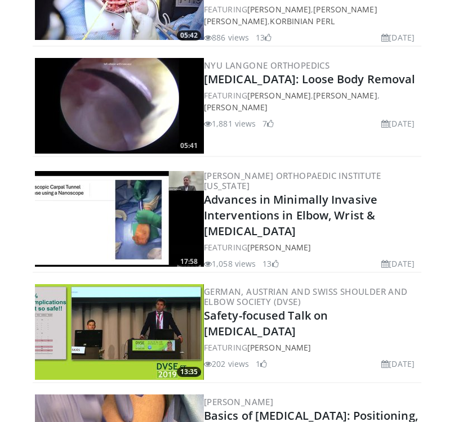  I want to click on a: German, Austrian and Swiss Shoulder and Elbow Society (DVSE), so click(306, 297).